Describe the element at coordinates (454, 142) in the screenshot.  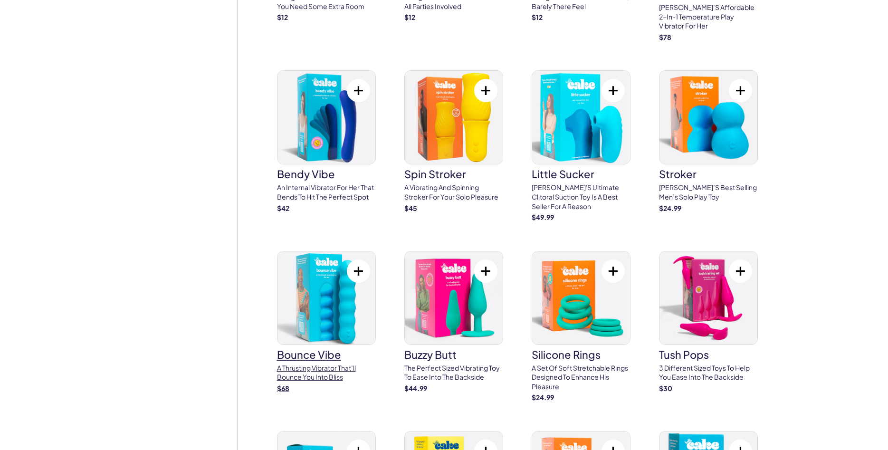
I see `a: spin strokerspin strokerA vibrating and spinning stroker for your solo pleasure$45` at that location.